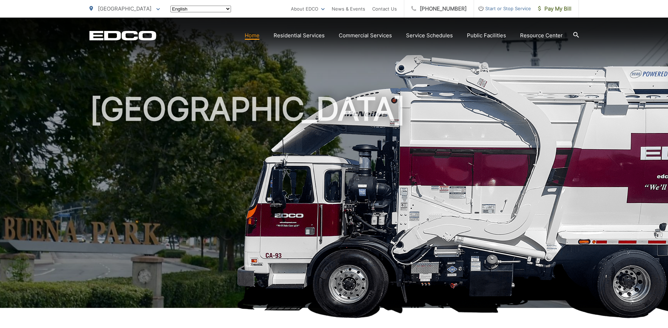 Image resolution: width=668 pixels, height=328 pixels. What do you see at coordinates (541, 36) in the screenshot?
I see `a: Resource Center` at bounding box center [541, 36].